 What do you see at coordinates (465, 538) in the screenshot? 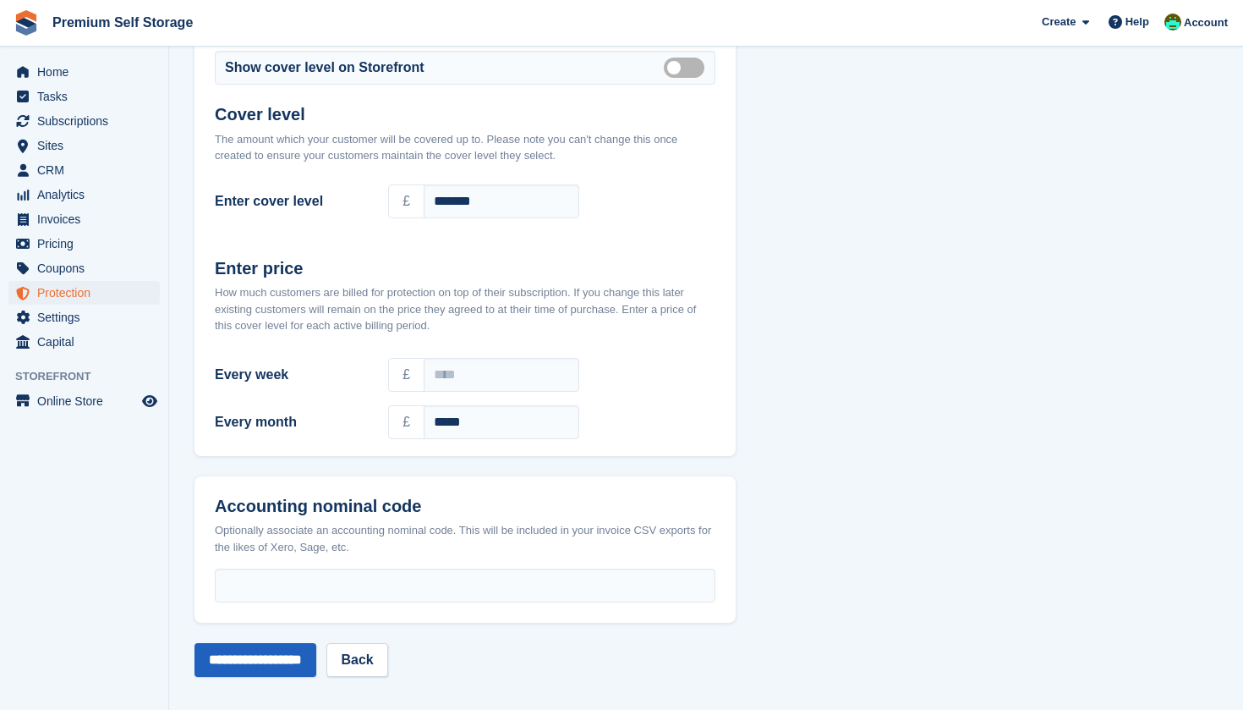
I see `div: Optionally associate an accounting nominal code. This will be included in your invoice CSV export...` at bounding box center [465, 538].